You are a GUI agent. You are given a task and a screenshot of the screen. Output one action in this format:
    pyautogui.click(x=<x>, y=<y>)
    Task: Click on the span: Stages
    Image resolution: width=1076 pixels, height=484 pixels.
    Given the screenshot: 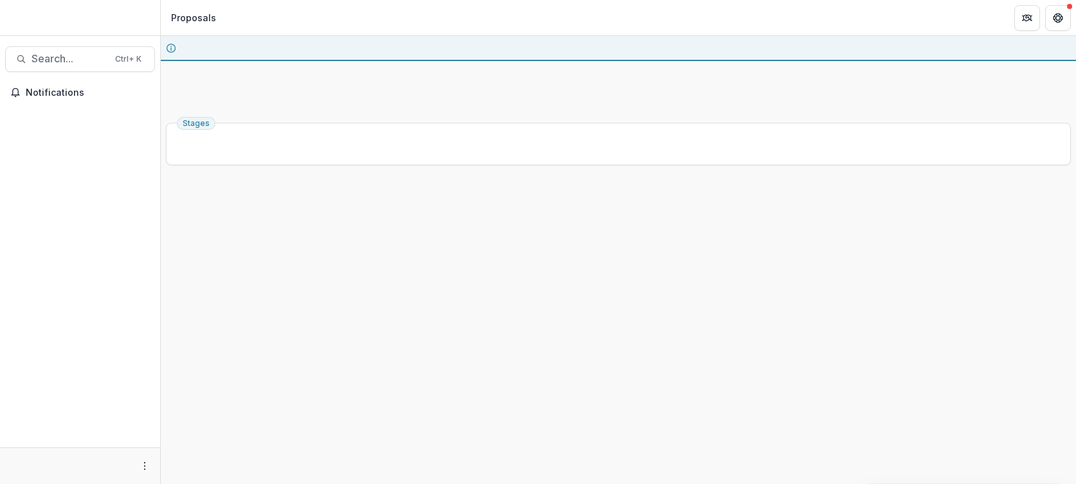 What is the action you would take?
    pyautogui.click(x=196, y=123)
    